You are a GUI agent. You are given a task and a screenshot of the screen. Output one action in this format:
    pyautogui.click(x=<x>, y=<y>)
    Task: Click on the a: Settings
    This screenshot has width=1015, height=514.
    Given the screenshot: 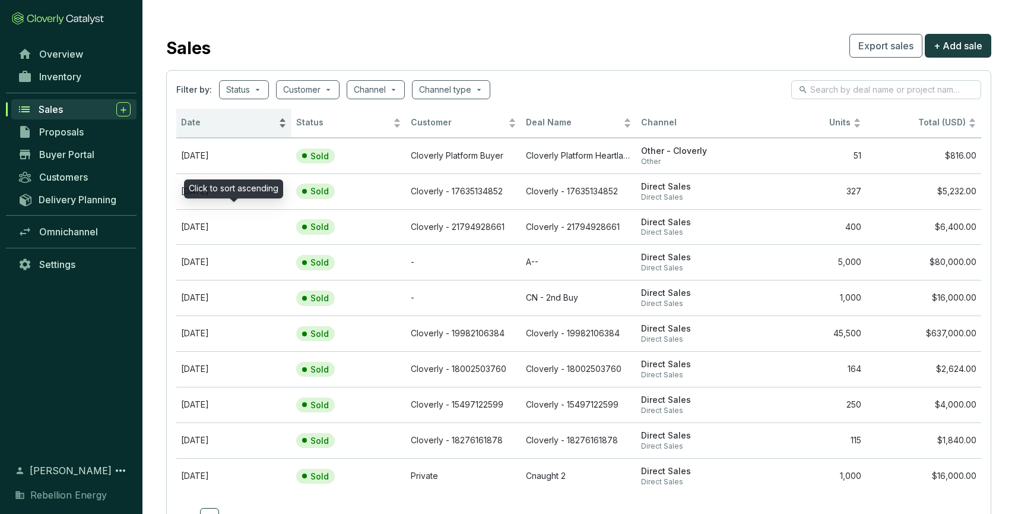 What is the action you would take?
    pyautogui.click(x=74, y=264)
    